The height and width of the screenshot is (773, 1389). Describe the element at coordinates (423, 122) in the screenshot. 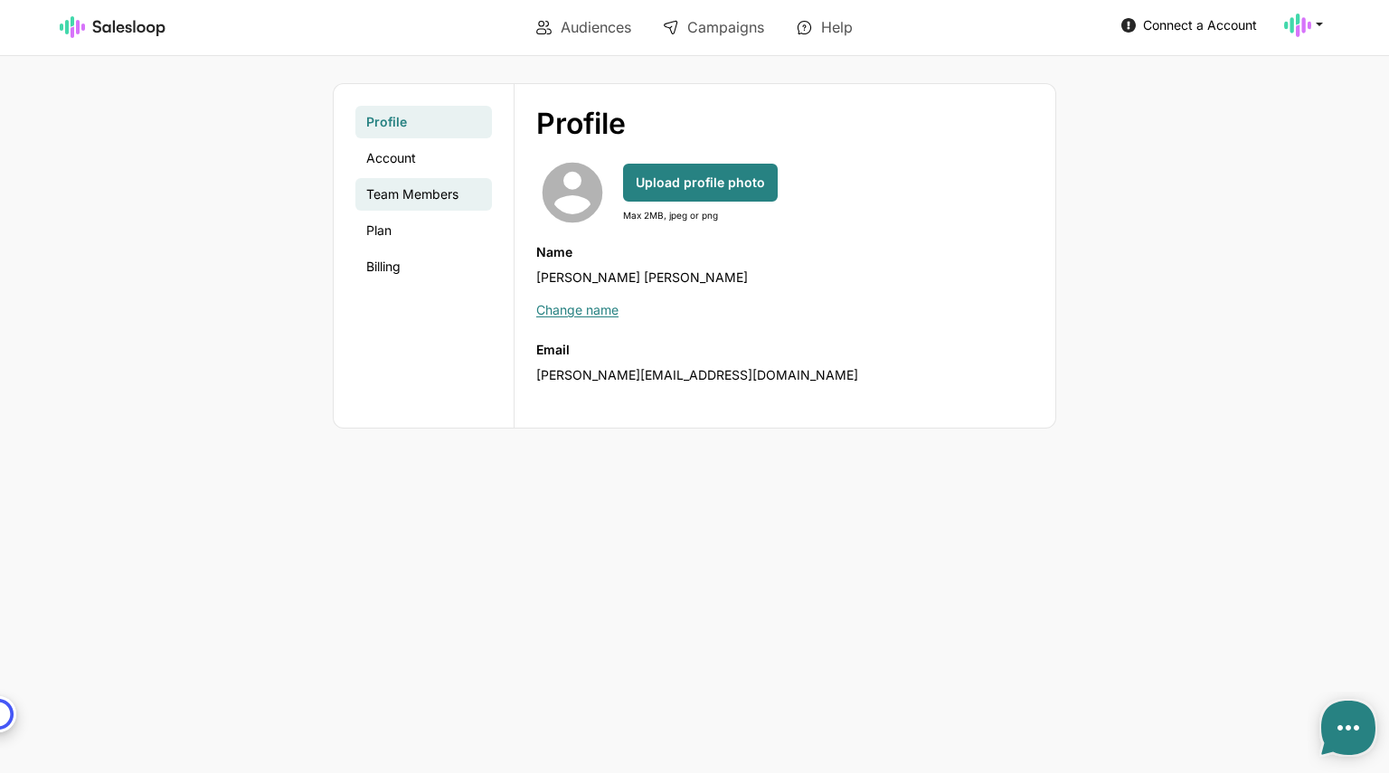

I see `a: Profile` at that location.